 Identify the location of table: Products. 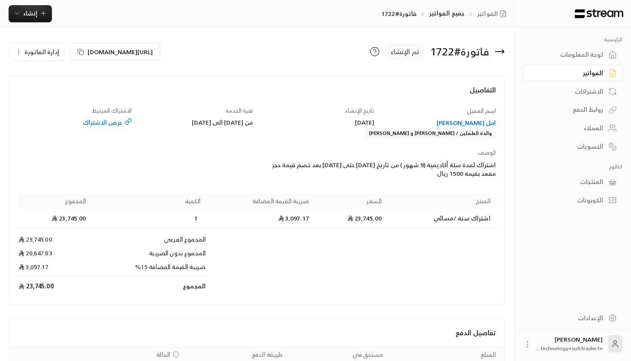
(257, 244).